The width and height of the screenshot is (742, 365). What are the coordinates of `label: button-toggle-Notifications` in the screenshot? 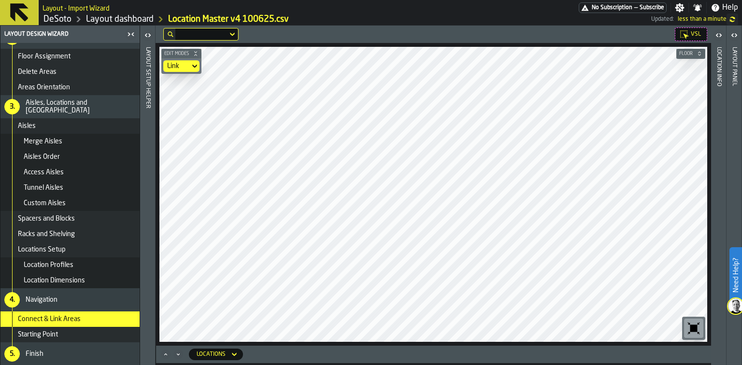 It's located at (698, 8).